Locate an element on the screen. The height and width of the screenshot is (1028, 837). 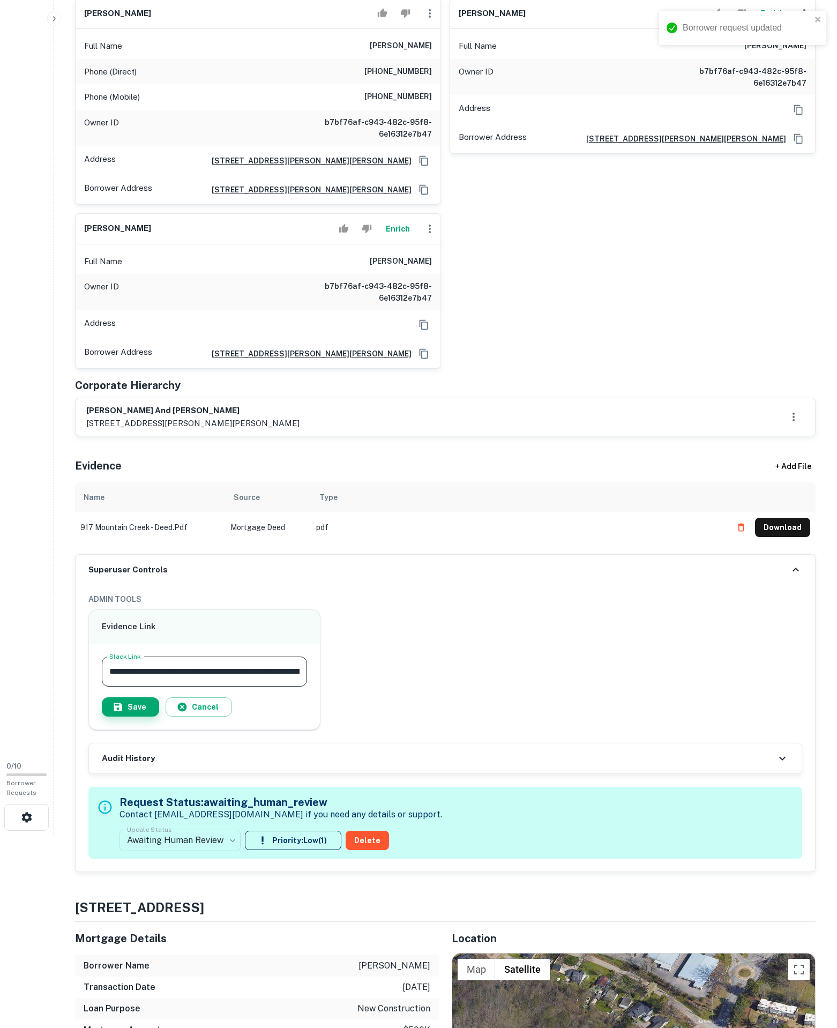
button: Priority:Low(1) is located at coordinates (293, 840).